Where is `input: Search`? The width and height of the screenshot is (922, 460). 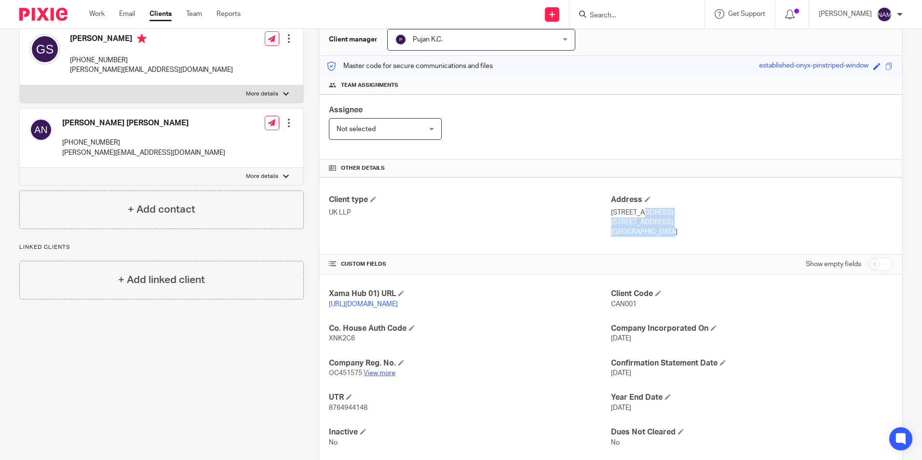
input: Search is located at coordinates (632, 16).